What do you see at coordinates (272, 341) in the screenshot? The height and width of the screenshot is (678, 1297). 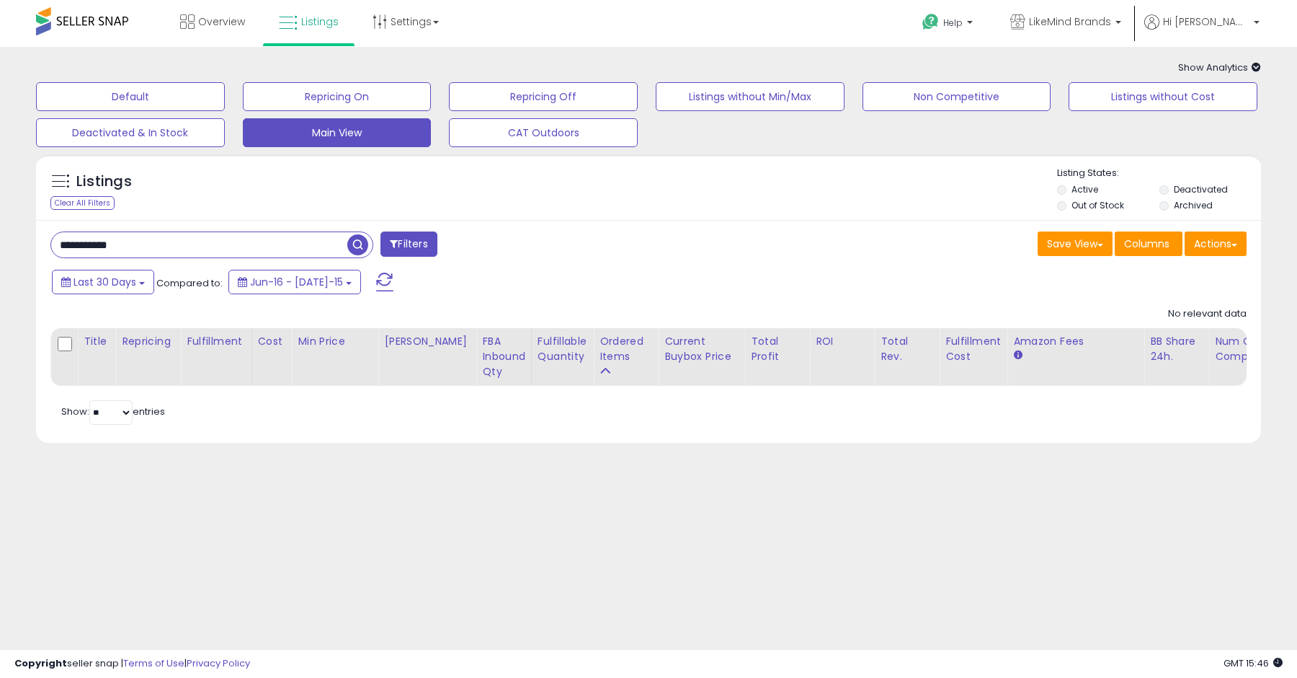 I see `div: Cost` at bounding box center [272, 341].